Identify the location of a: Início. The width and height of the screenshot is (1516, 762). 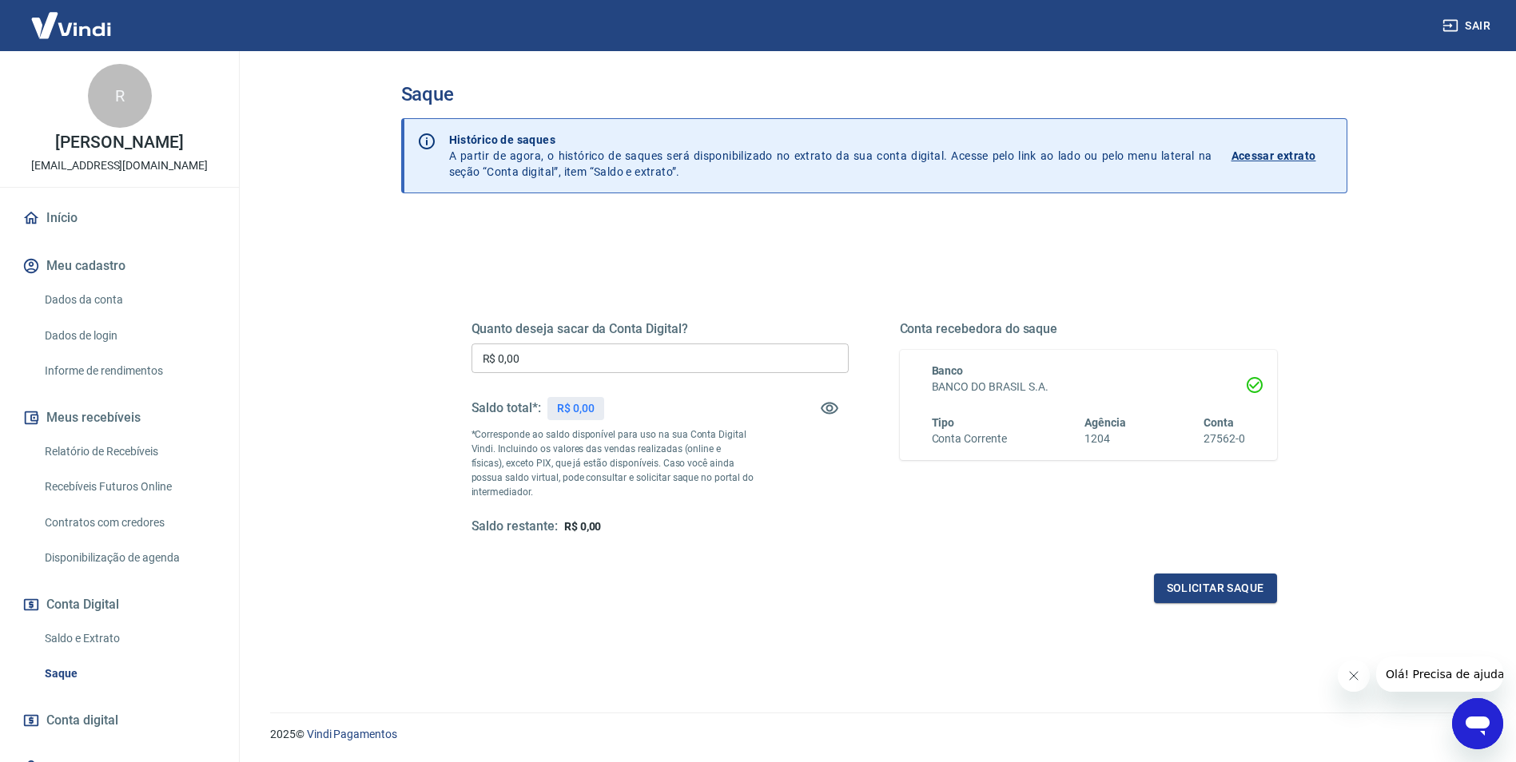
(119, 218).